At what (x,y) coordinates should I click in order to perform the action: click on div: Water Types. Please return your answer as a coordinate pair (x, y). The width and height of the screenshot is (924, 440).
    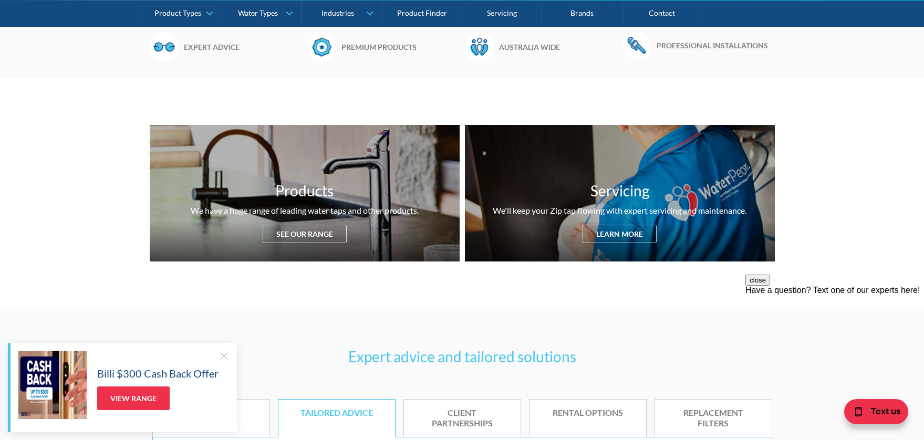
    Looking at the image, I should click on (258, 13).